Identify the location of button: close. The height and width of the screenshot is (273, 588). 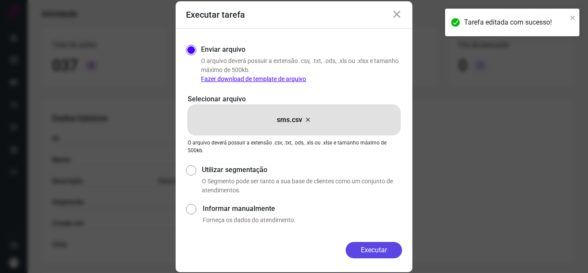
(573, 17).